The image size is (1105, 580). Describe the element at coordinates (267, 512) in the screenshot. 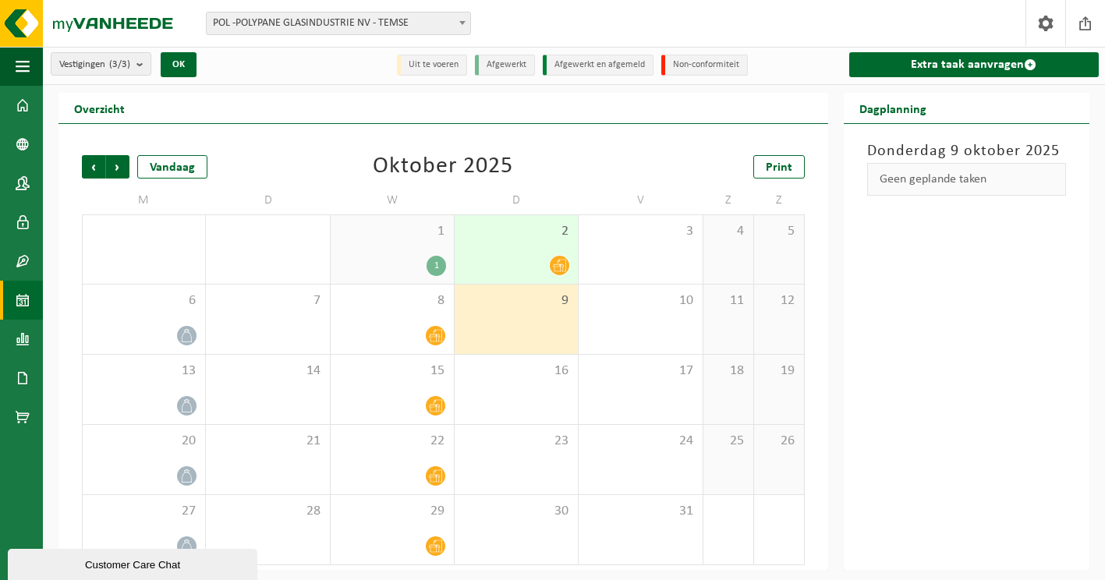

I see `span: 28` at that location.